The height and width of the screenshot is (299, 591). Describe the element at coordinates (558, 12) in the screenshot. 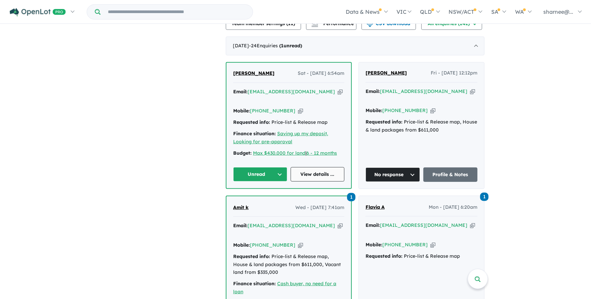

I see `span: sharnee@...` at that location.